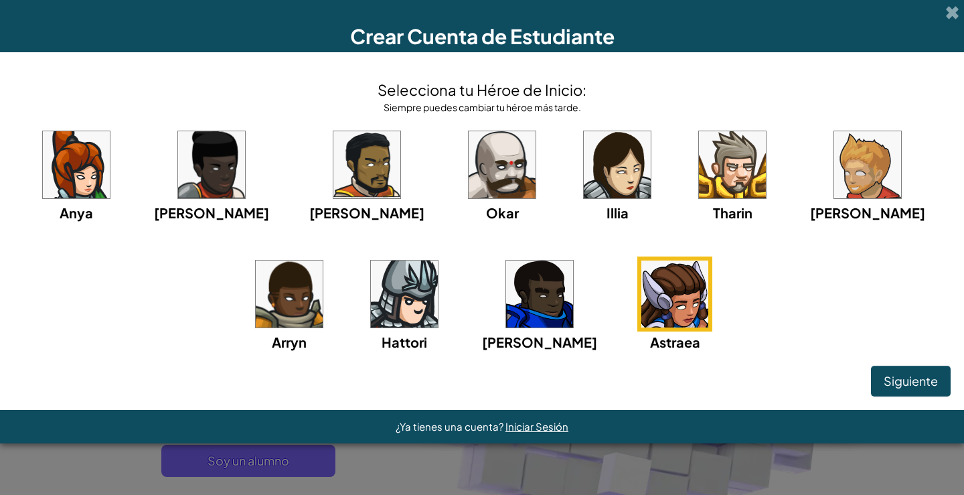 Image resolution: width=964 pixels, height=495 pixels. What do you see at coordinates (911, 381) in the screenshot?
I see `button: Siguiente` at bounding box center [911, 381].